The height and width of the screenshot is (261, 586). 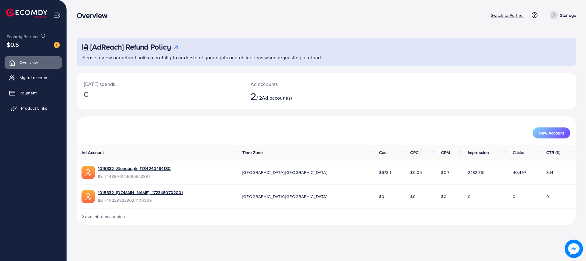 What do you see at coordinates (134, 176) in the screenshot?
I see `span: ID: 7448506124665552897` at bounding box center [134, 176].